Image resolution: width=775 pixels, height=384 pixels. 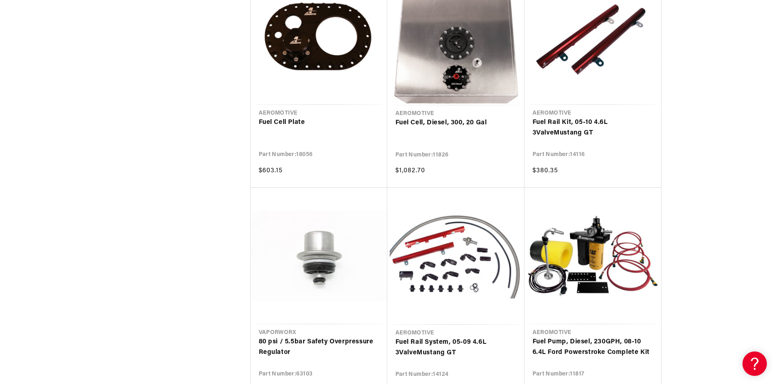 What do you see at coordinates (593, 128) in the screenshot?
I see `a: Fuel Rail Kit, 05-10 4.6L 3ValveMustang GT` at bounding box center [593, 128].